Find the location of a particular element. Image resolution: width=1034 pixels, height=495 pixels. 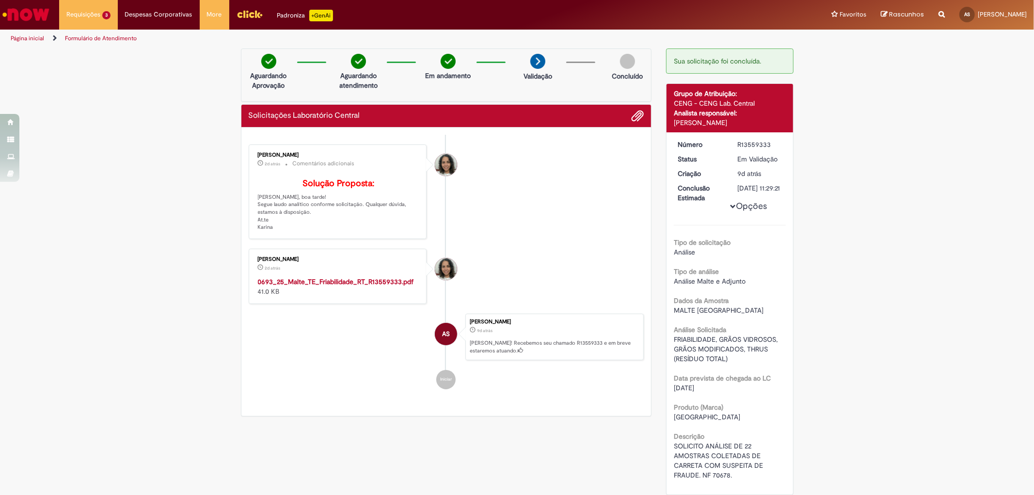

ul: Histórico de tíquete is located at coordinates (446, 267).